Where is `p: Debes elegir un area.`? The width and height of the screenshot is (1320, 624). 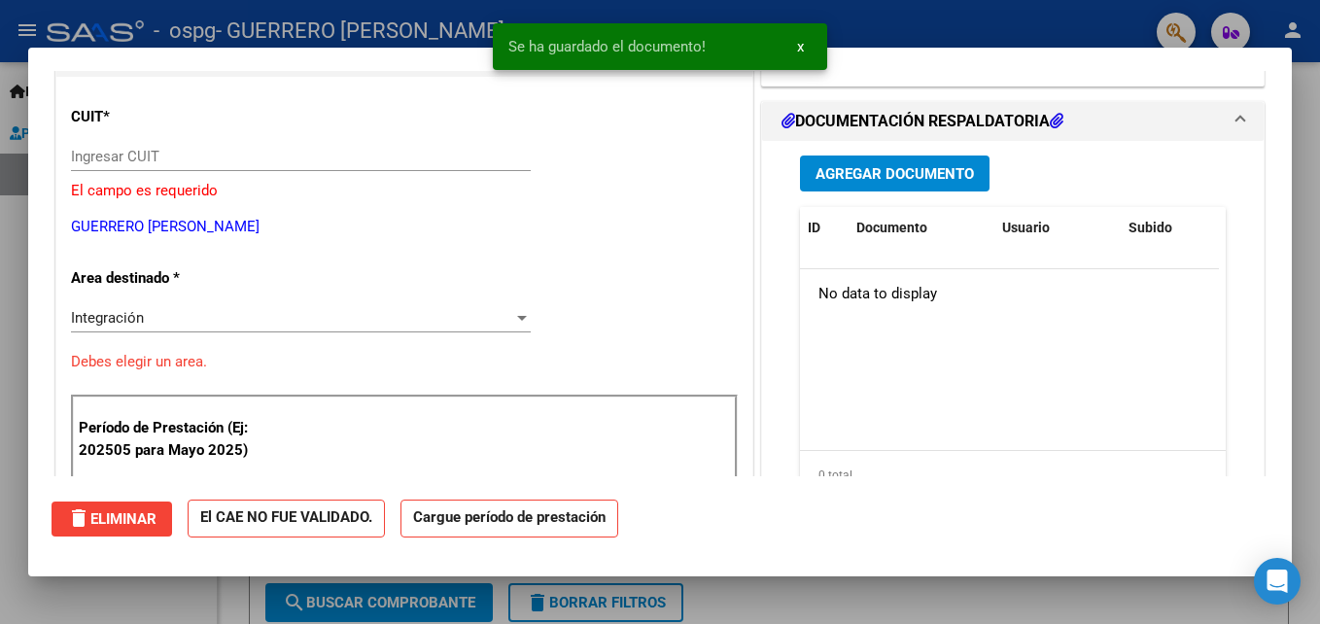
p: Debes elegir un area. is located at coordinates (404, 362).